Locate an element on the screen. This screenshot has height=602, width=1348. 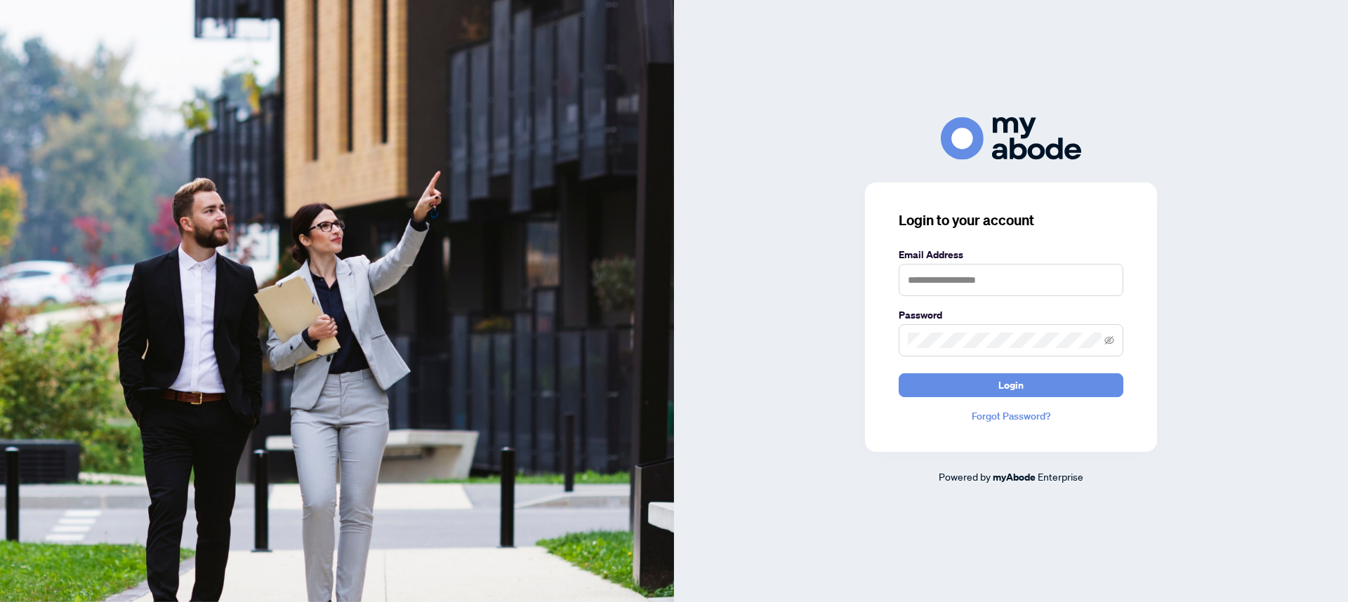
label: Password is located at coordinates (1011, 315).